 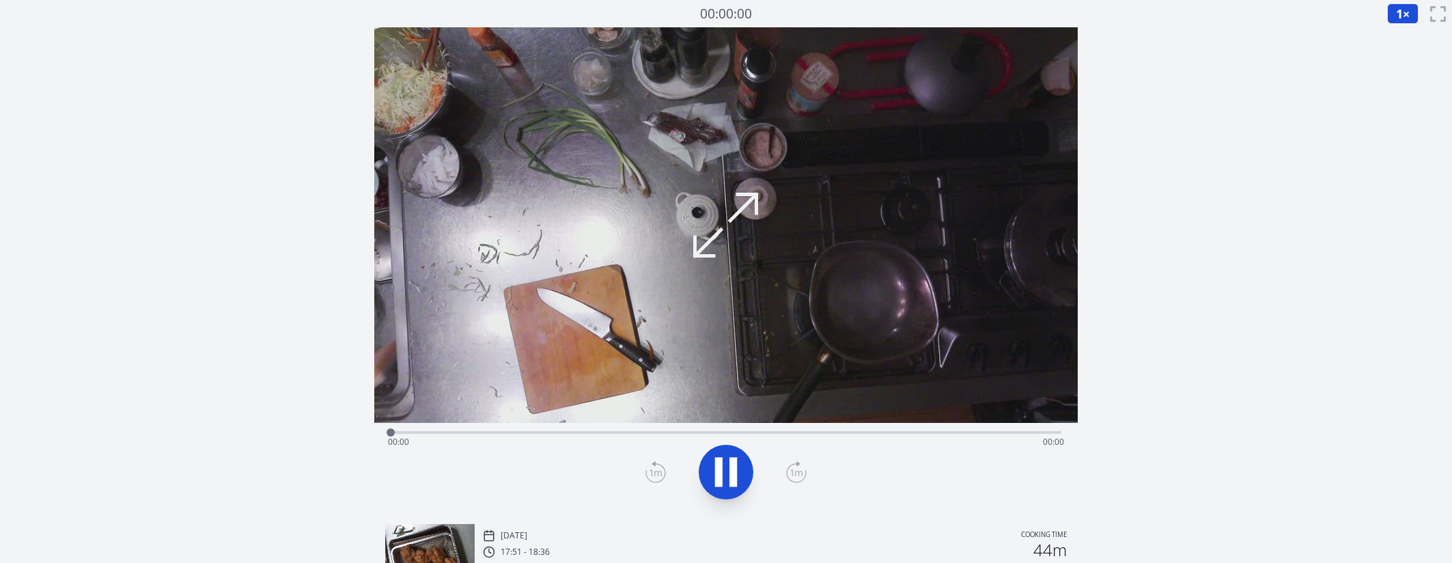 What do you see at coordinates (1053, 441) in the screenshot?
I see `span: 00:00` at bounding box center [1053, 441].